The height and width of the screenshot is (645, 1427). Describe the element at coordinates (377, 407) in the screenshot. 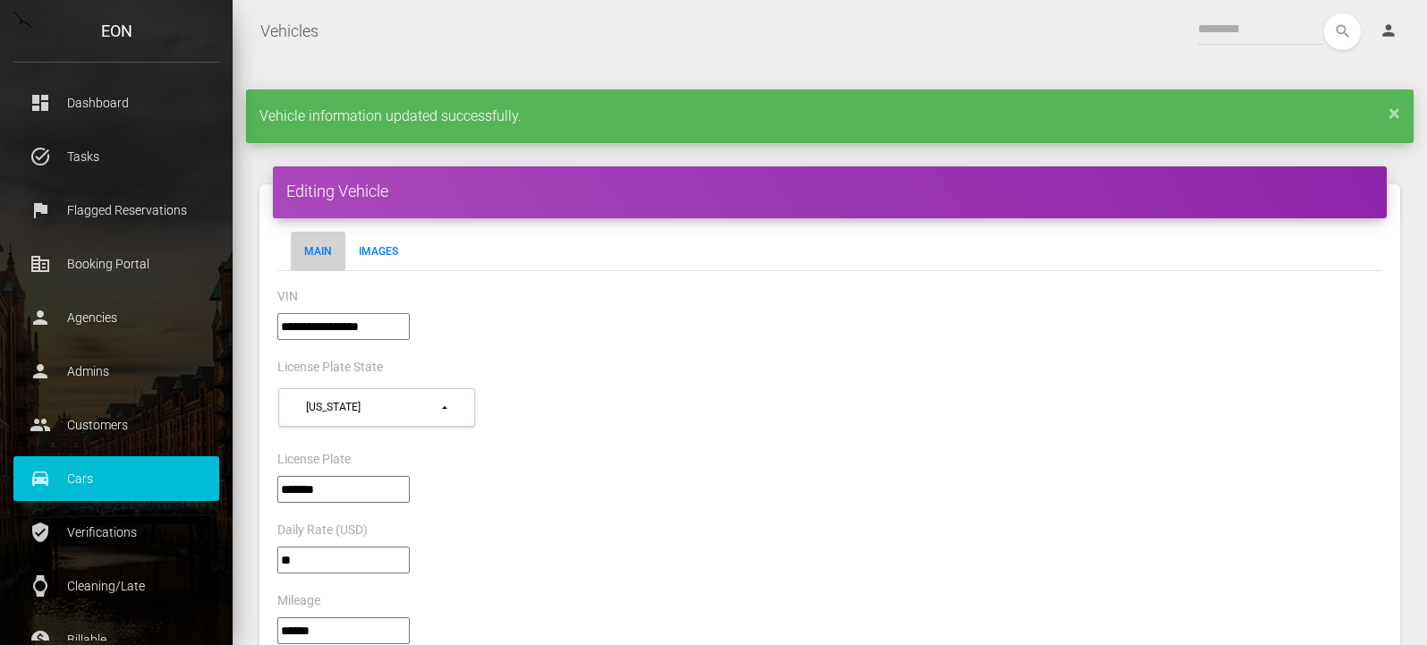

I see `button: California` at that location.